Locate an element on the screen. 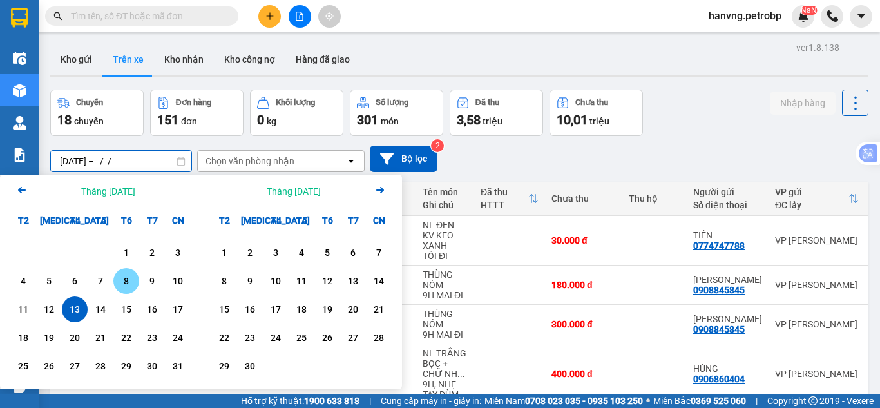 The height and width of the screenshot is (408, 880). button: aim is located at coordinates (329, 16).